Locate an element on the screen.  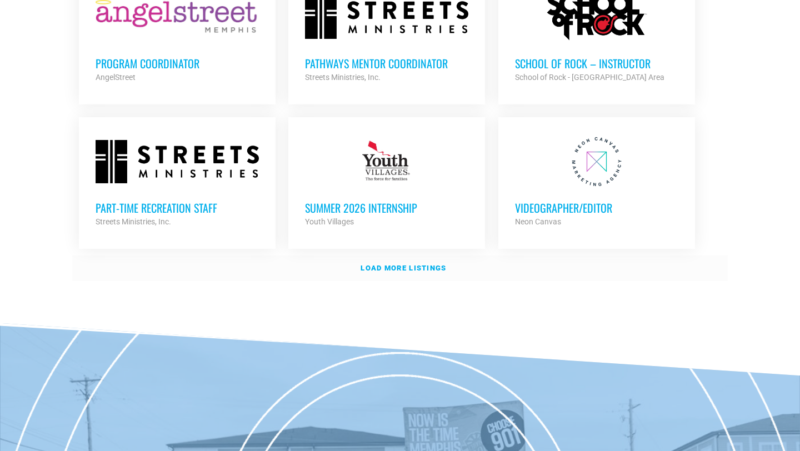
h3: Part-time Recreation Staff is located at coordinates (177, 208).